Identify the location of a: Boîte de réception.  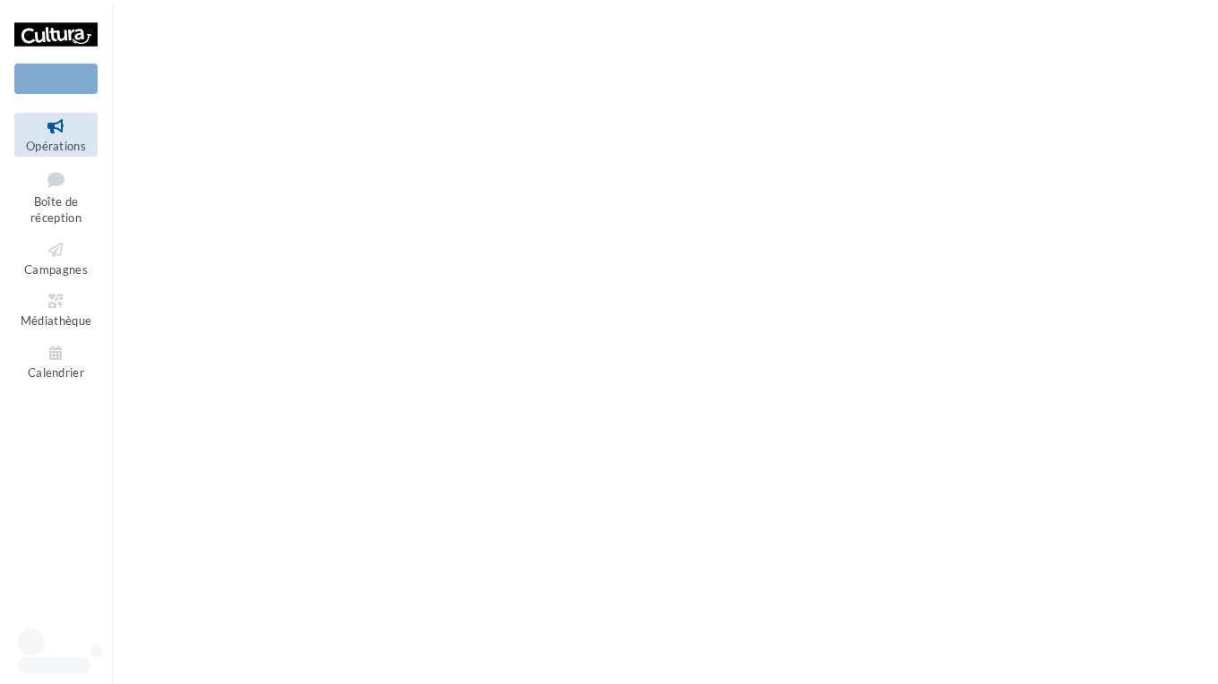
(56, 196).